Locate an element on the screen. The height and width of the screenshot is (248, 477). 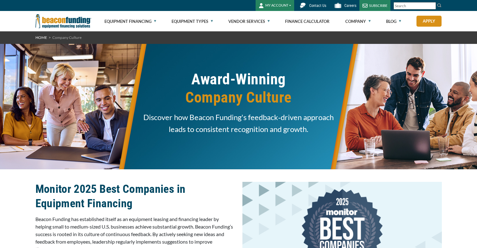
input: Search is located at coordinates (414, 6).